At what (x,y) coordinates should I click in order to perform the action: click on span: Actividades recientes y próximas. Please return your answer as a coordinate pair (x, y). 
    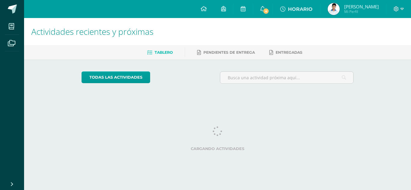
    Looking at the image, I should click on (92, 32).